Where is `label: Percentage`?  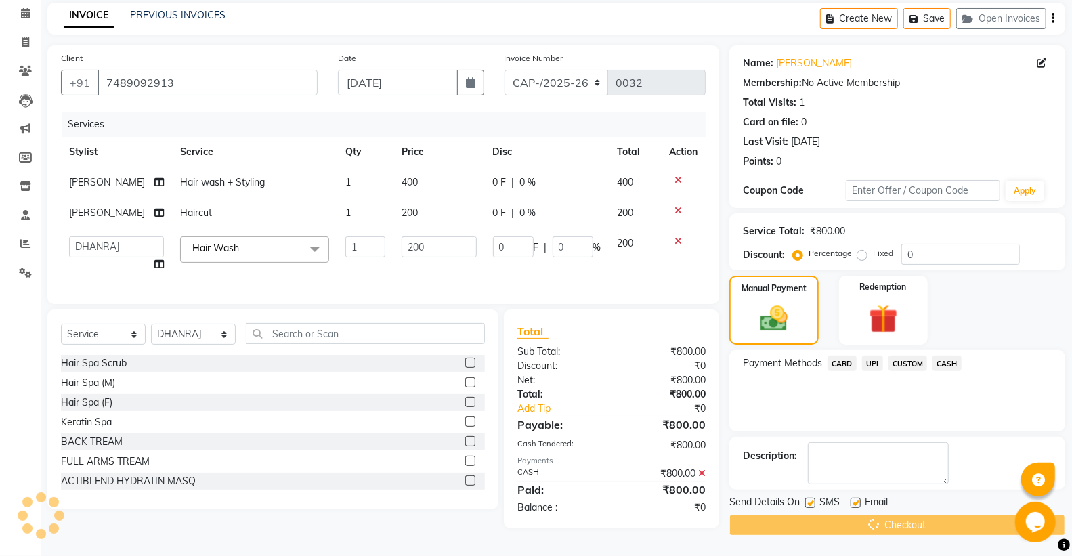 label: Percentage is located at coordinates (830, 253).